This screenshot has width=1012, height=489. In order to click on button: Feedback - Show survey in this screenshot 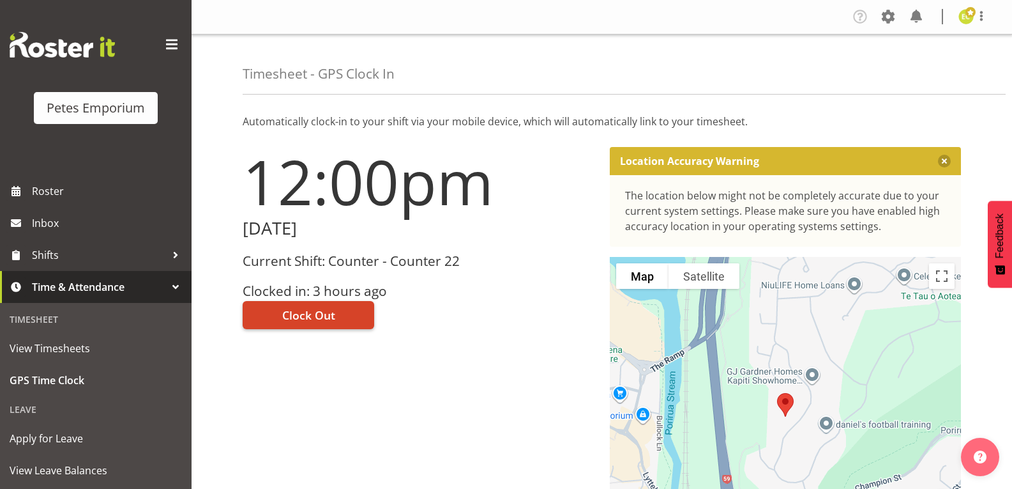, I will do `click(1000, 244)`.